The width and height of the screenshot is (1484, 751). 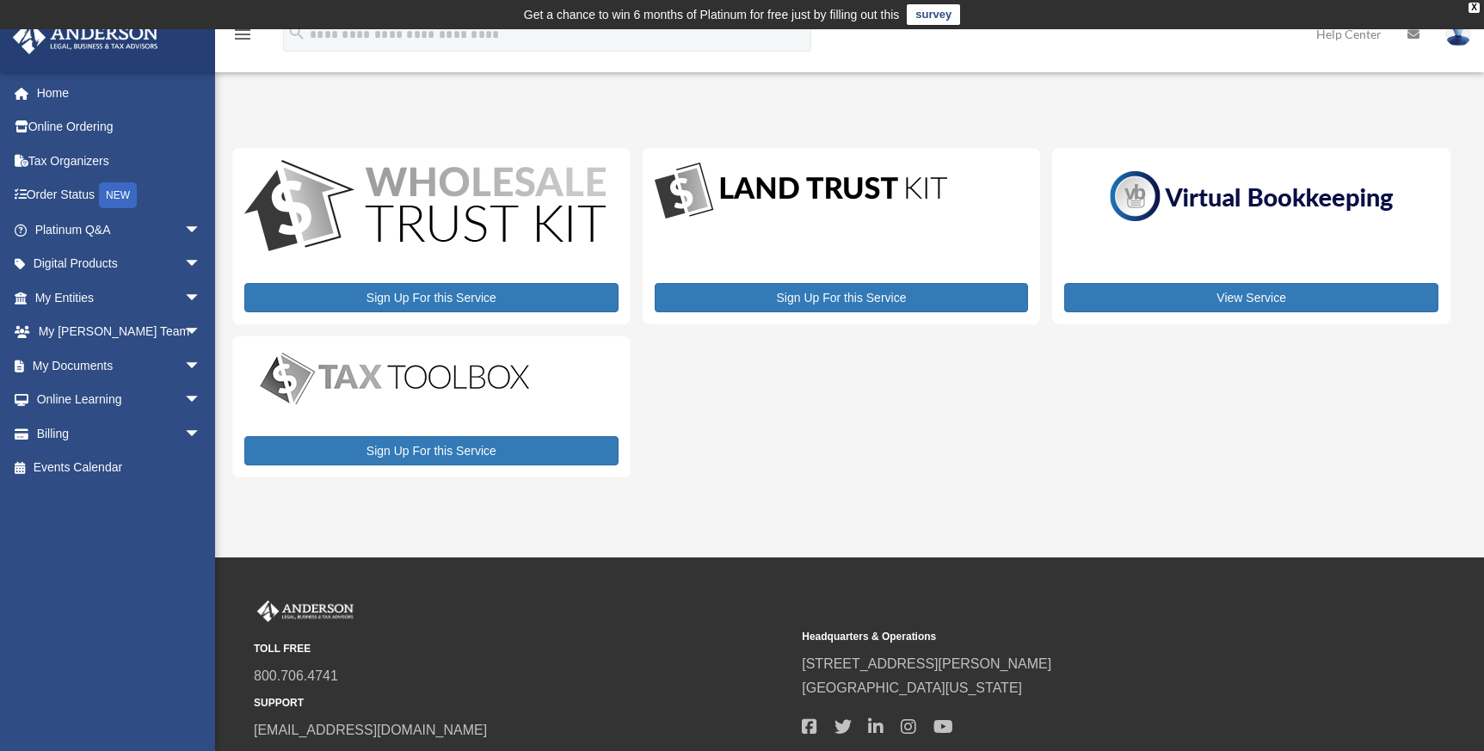 I want to click on a: View Service, so click(x=1251, y=298).